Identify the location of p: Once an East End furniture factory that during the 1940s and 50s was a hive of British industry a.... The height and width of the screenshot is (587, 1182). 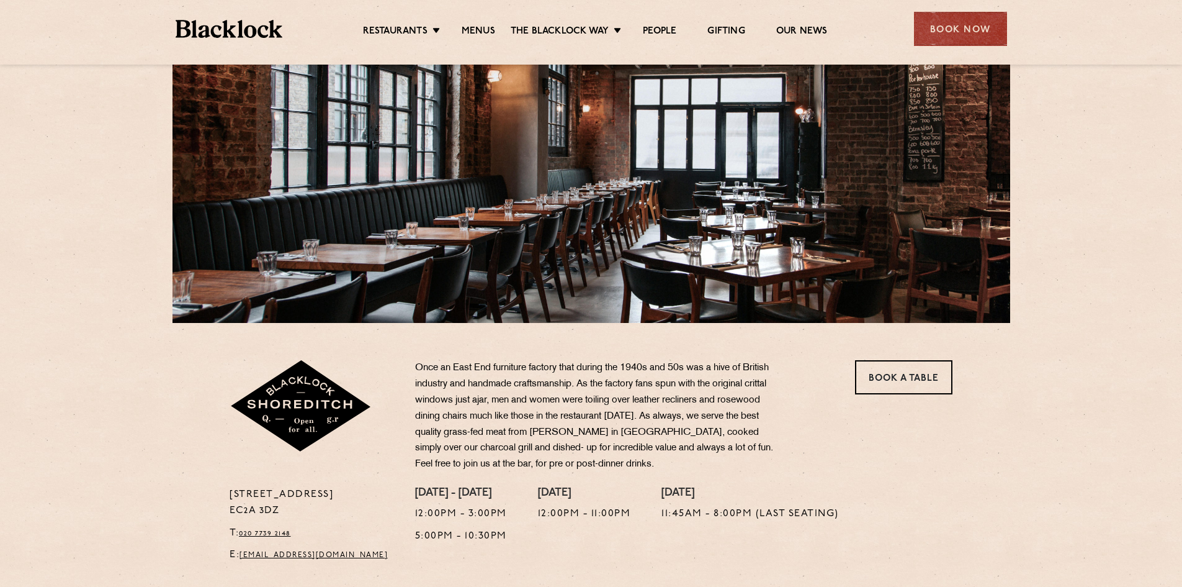
(598, 416).